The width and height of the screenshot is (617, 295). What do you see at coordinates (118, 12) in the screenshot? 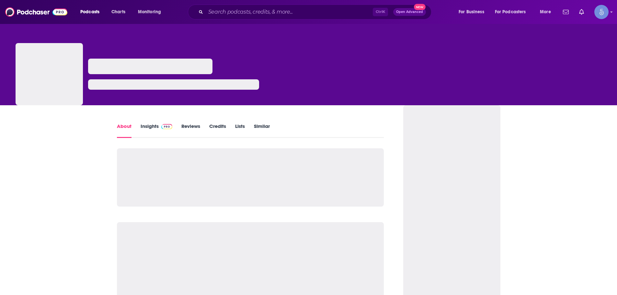
I see `a: Charts` at bounding box center [118, 12].